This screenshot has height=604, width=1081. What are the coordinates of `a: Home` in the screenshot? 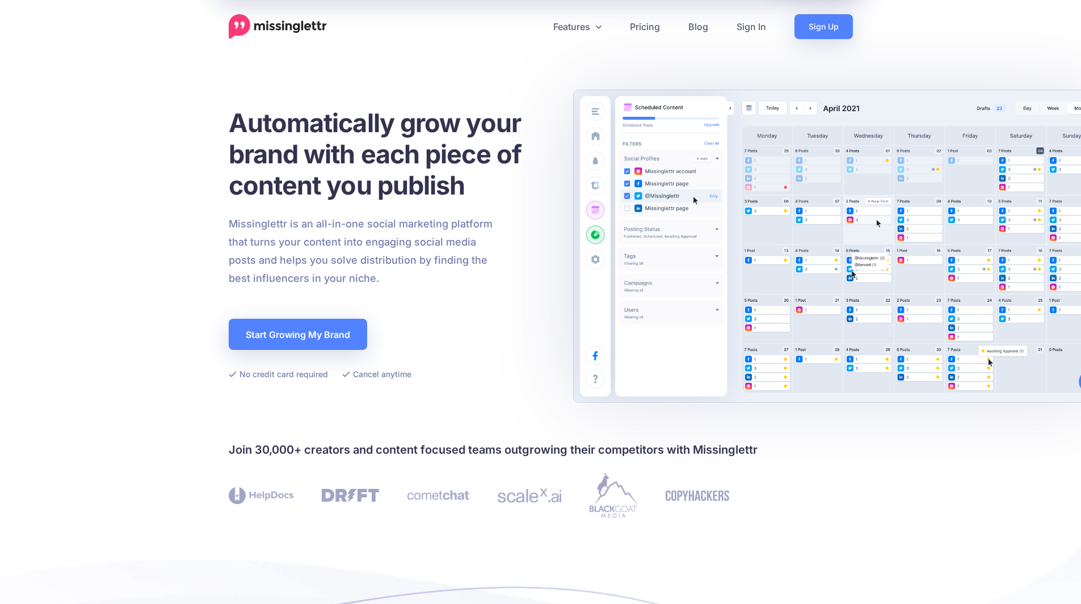 It's located at (277, 27).